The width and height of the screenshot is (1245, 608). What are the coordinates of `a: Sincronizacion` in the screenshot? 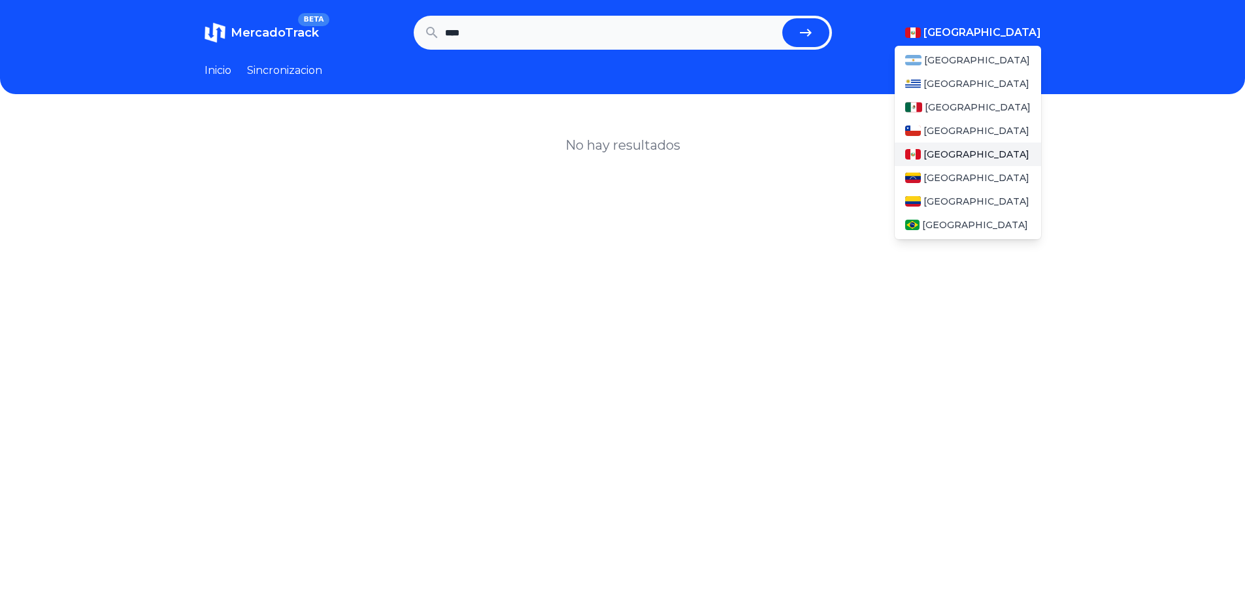 It's located at (284, 71).